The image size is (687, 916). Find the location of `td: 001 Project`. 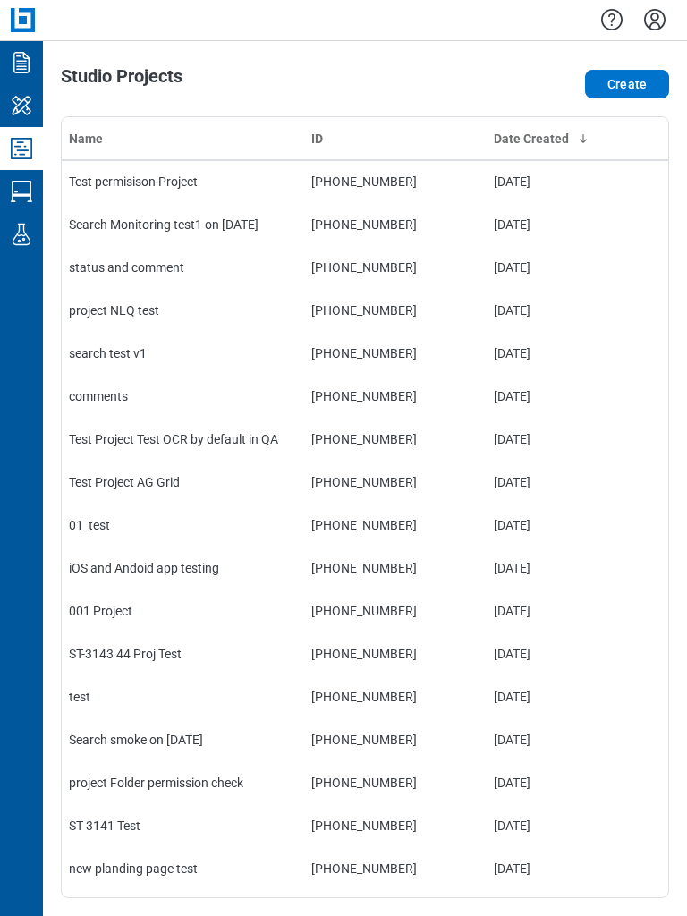

td: 001 Project is located at coordinates (182, 611).